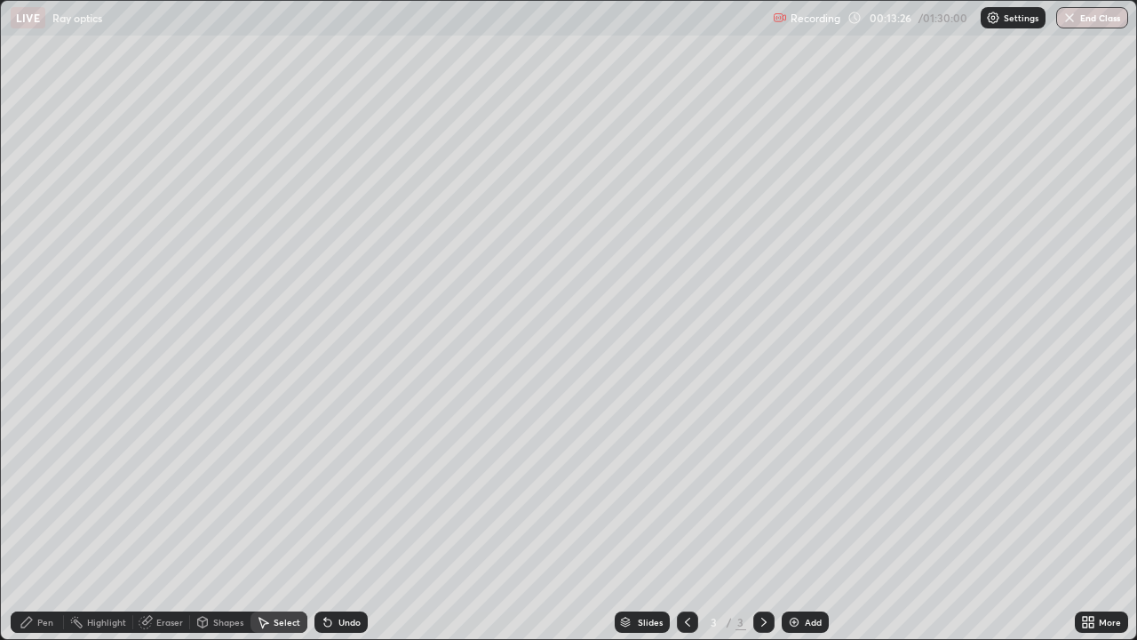  I want to click on div: Pen, so click(45, 622).